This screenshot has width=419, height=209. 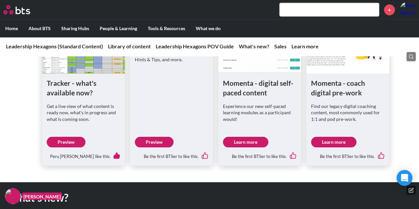 What do you see at coordinates (260, 88) in the screenshot?
I see `h1: Momenta - digital self-paced content` at bounding box center [260, 88].